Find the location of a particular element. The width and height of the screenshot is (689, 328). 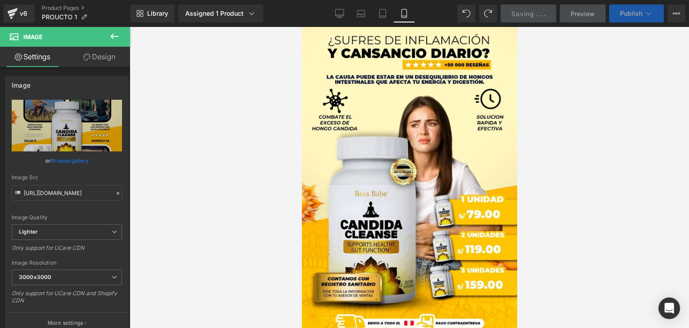

span: Library is located at coordinates (157, 13).